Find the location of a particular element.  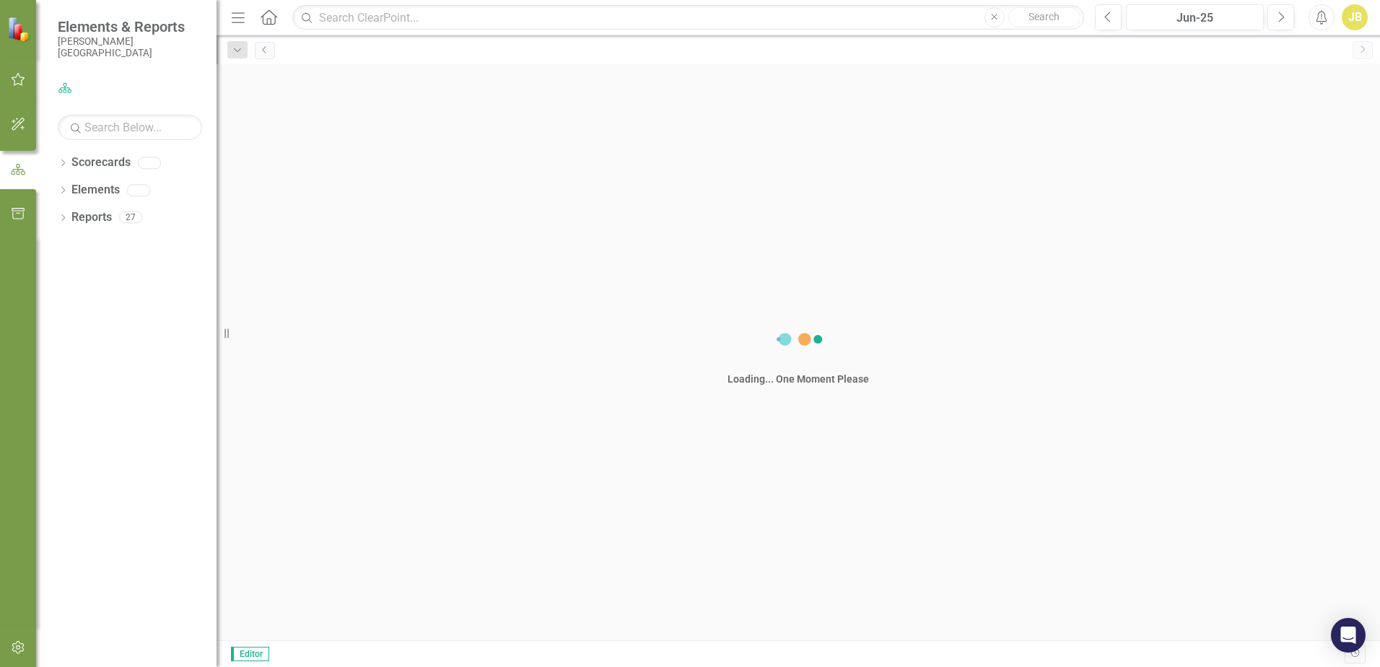

div: Jun-25 is located at coordinates (1194, 18).